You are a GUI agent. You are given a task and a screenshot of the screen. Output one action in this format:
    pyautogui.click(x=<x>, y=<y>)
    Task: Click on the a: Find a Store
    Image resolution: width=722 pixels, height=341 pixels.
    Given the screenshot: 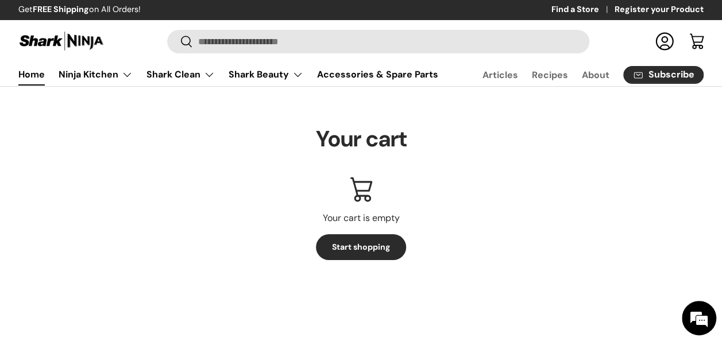 What is the action you would take?
    pyautogui.click(x=583, y=10)
    